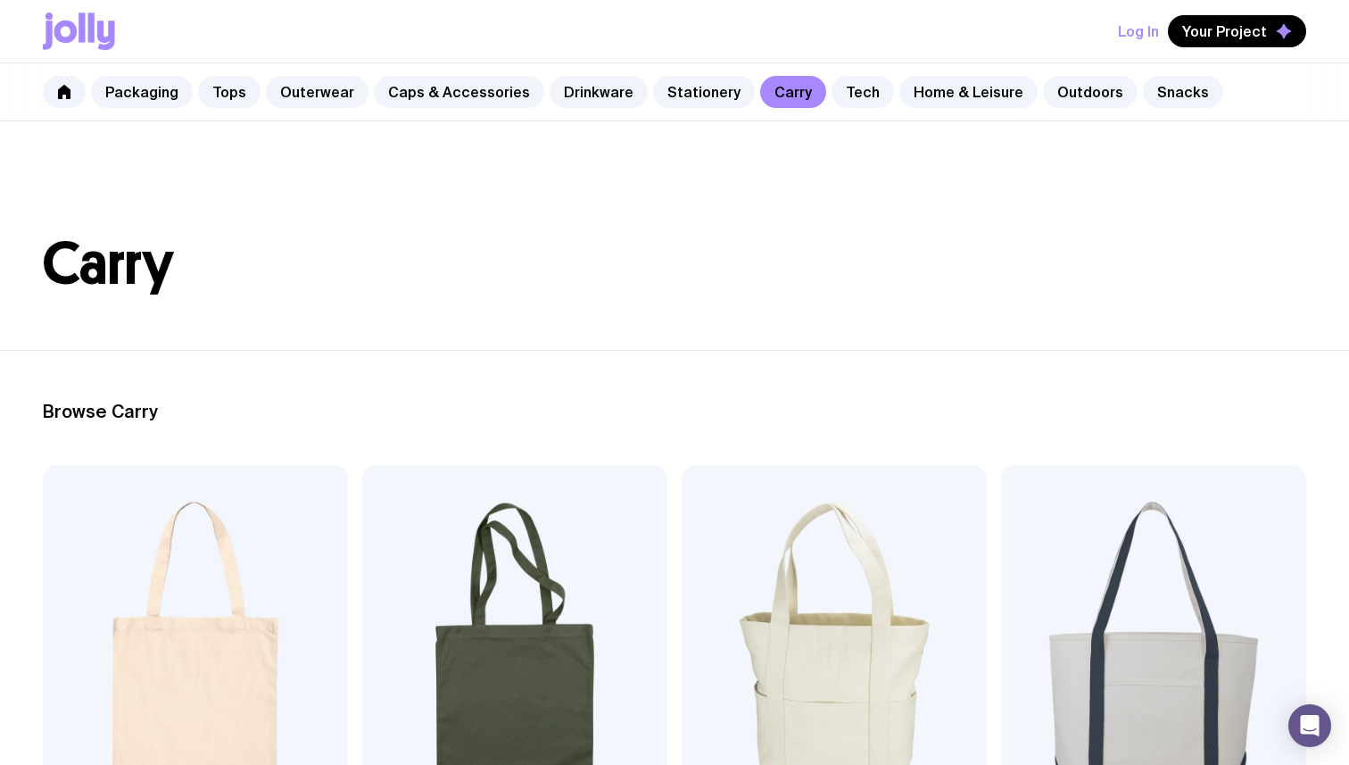 Image resolution: width=1349 pixels, height=765 pixels. I want to click on h2: Browse Carry, so click(675, 411).